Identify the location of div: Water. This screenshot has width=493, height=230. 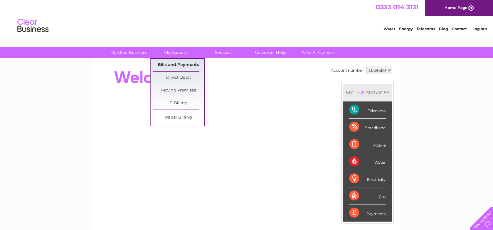
(367, 161).